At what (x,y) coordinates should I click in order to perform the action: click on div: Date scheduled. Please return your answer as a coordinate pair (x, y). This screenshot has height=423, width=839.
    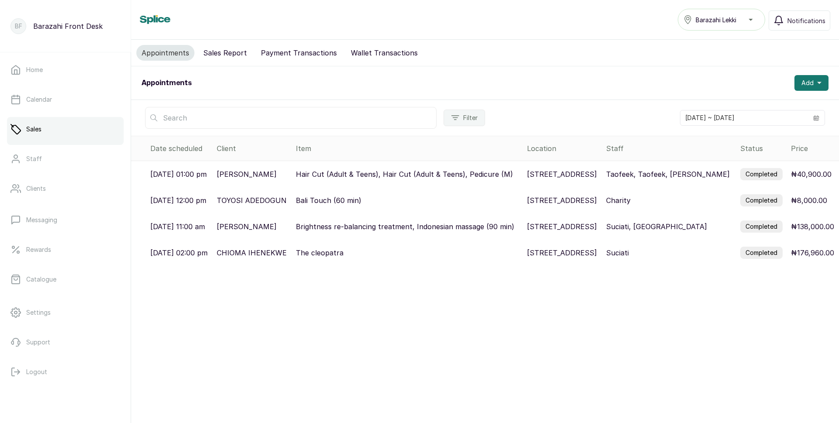
    Looking at the image, I should click on (180, 149).